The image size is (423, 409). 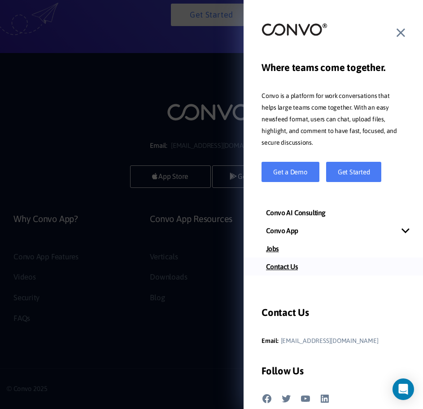 I want to click on h3: Contact Us, so click(x=334, y=316).